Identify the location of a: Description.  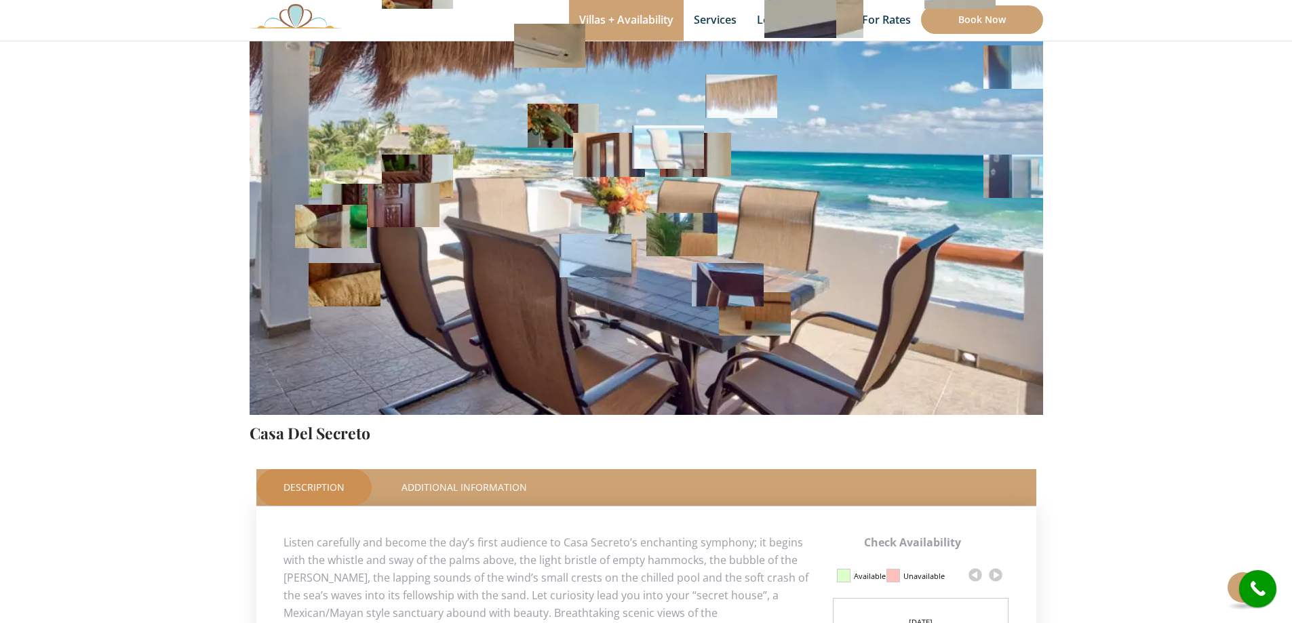
(314, 488).